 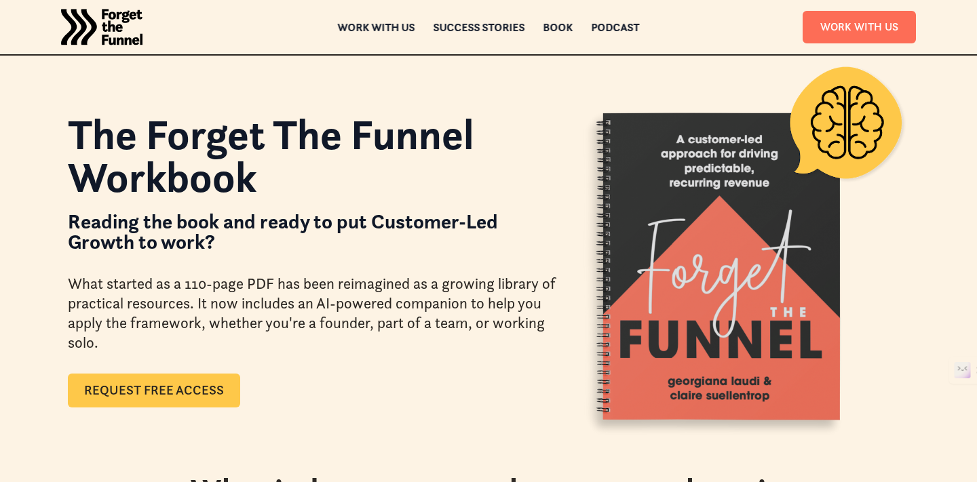 I want to click on a: Success Stories, so click(x=479, y=27).